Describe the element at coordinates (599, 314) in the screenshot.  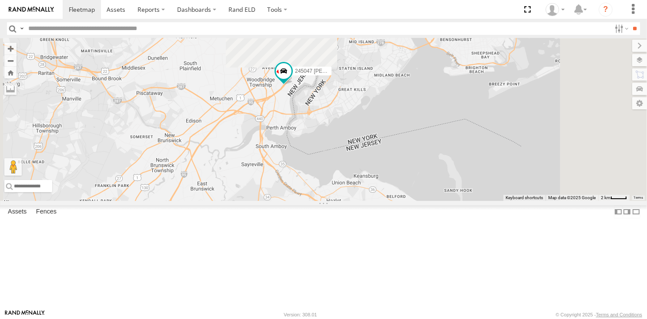
I see `div: © Copyright 2025 -` at that location.